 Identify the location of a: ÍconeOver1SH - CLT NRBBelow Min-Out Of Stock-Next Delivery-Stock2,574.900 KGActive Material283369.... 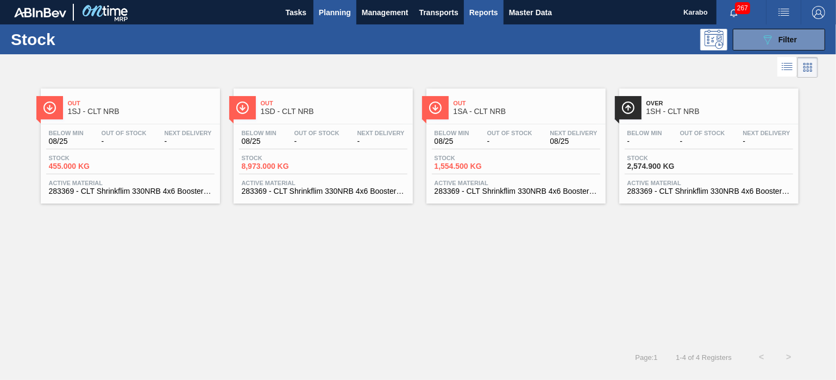
(708, 142).